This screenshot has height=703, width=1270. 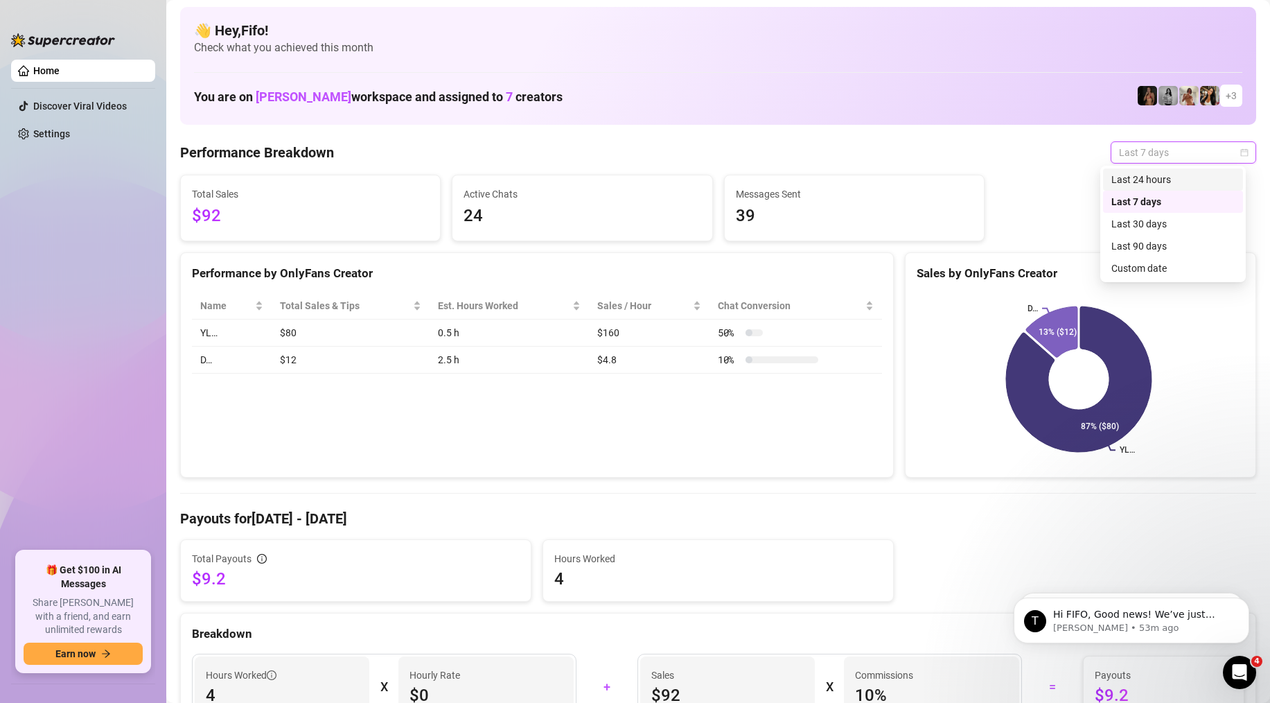 What do you see at coordinates (504, 306) in the screenshot?
I see `div: Est. Hours Worked` at bounding box center [504, 306].